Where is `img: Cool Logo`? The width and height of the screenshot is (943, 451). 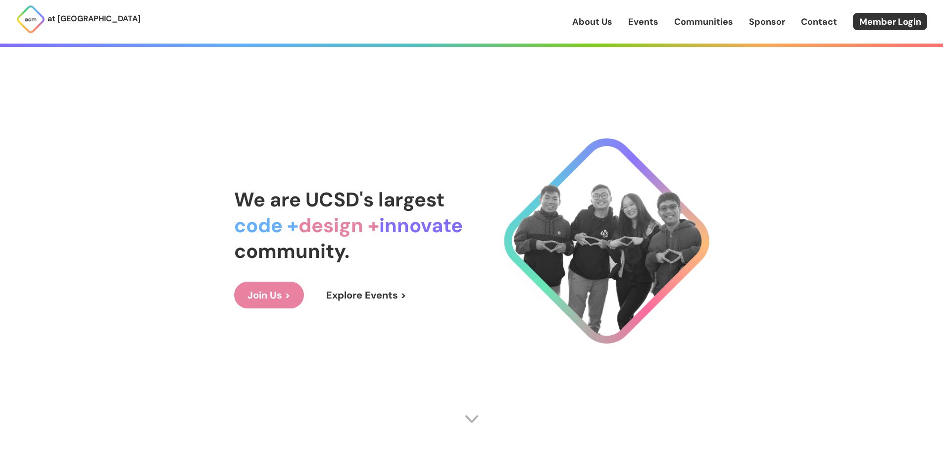
img: Cool Logo is located at coordinates (606, 241).